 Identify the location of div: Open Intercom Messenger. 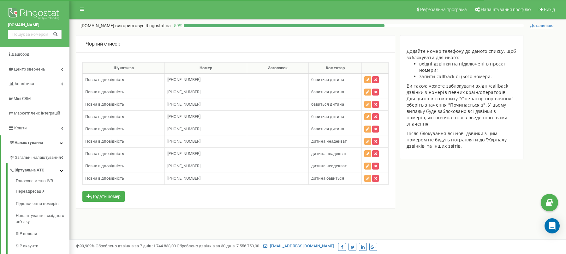
(552, 226).